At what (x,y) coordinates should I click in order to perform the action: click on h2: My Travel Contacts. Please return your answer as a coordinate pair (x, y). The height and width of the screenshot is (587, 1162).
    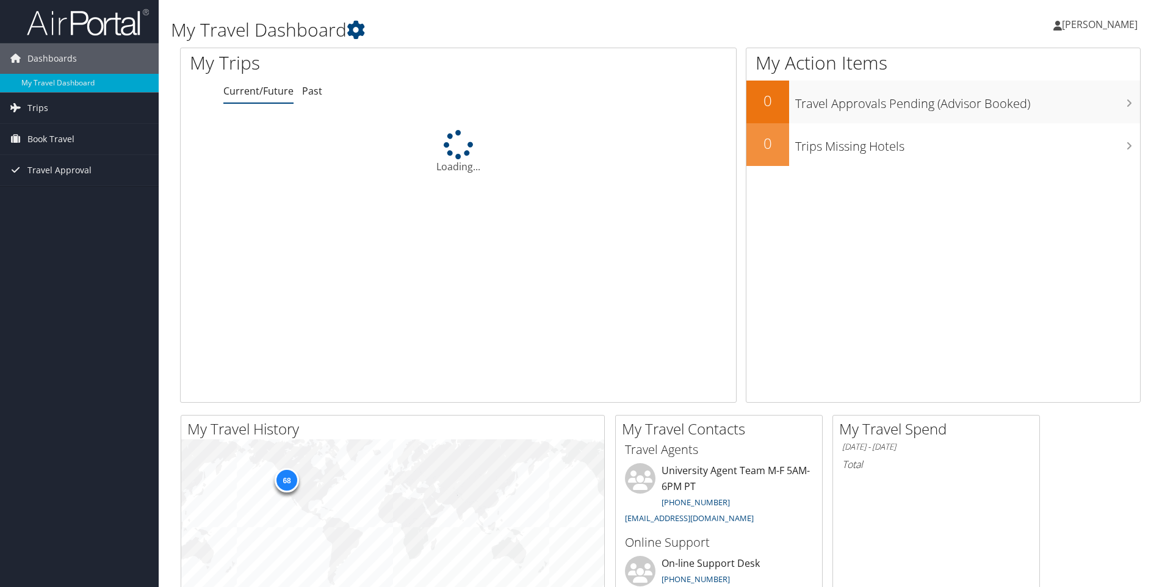
    Looking at the image, I should click on (722, 429).